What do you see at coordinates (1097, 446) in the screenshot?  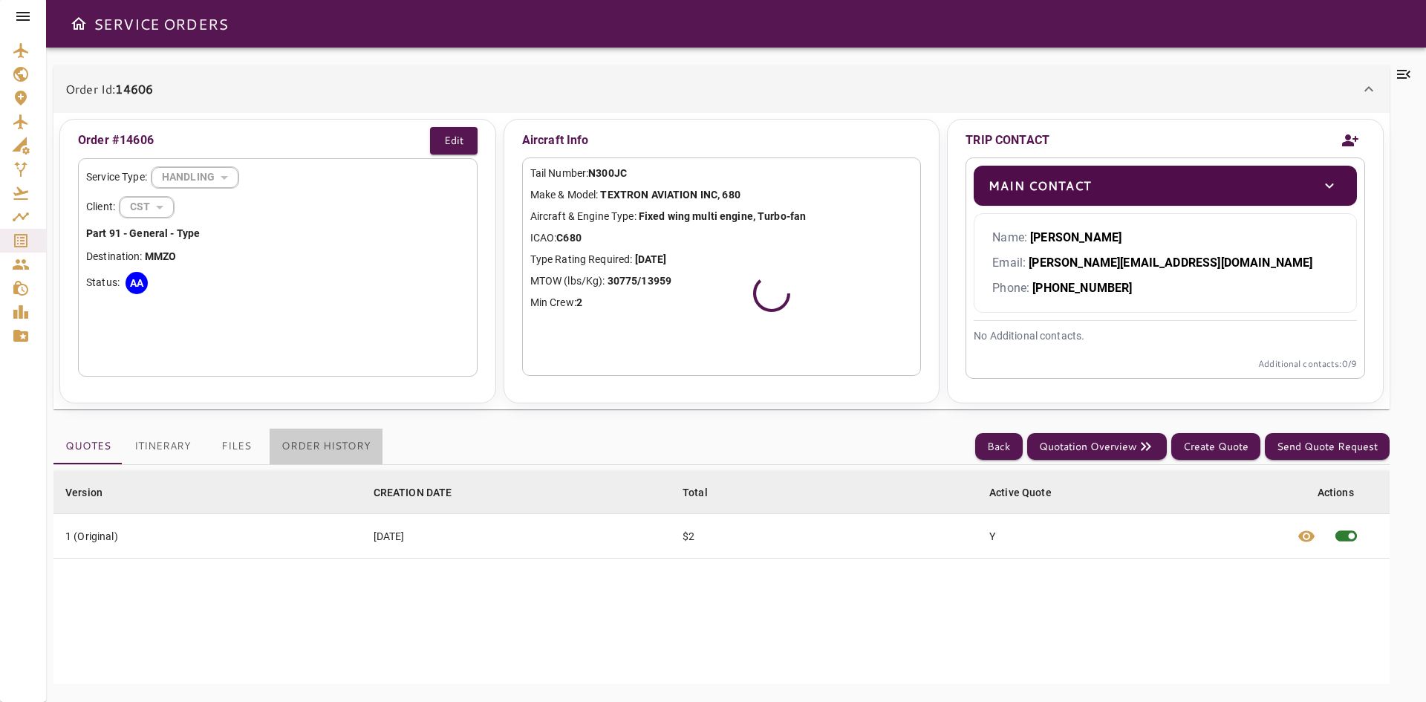 I see `button: Quotation Overview` at bounding box center [1097, 446].